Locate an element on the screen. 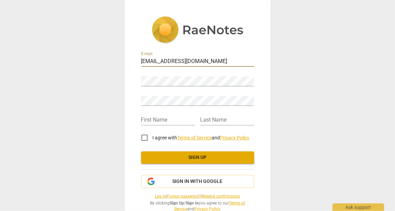  label: E-mail is located at coordinates (147, 54).